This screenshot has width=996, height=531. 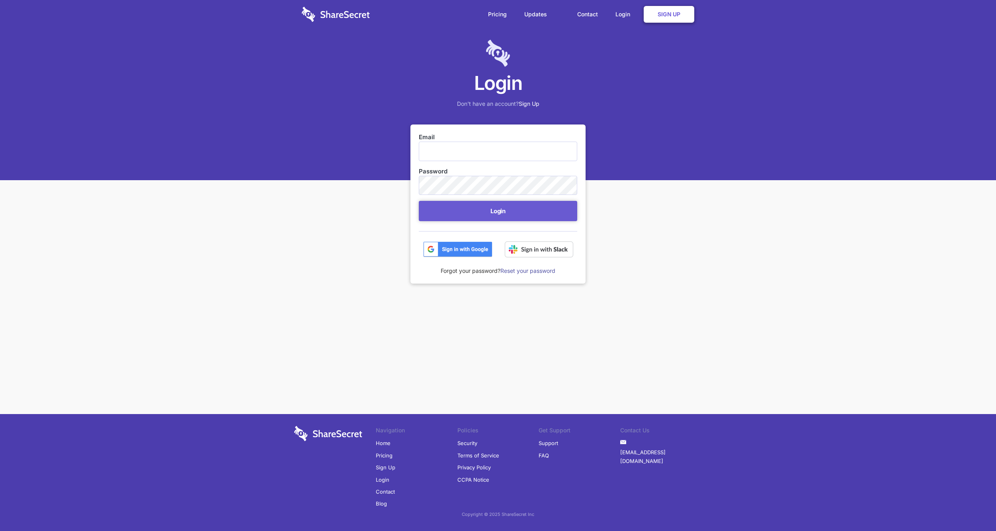 I want to click on a: Terms of Service, so click(x=478, y=456).